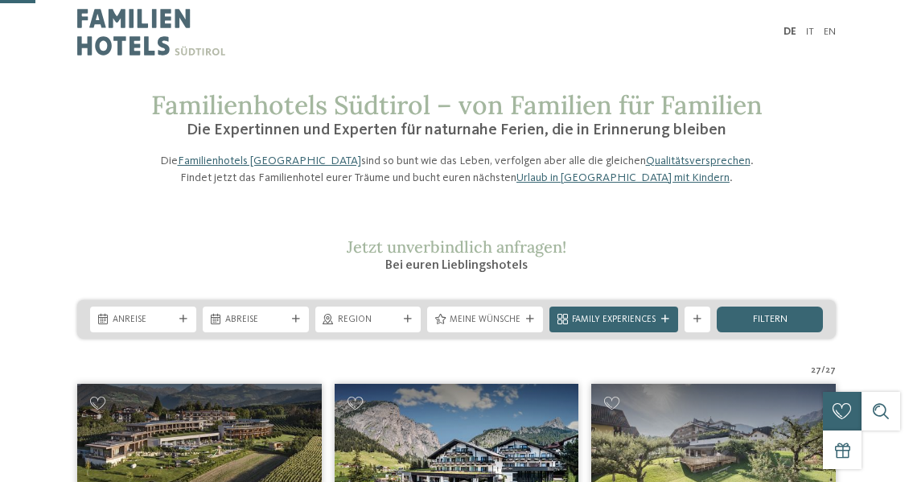 This screenshot has height=482, width=913. Describe the element at coordinates (457, 169) in the screenshot. I see `p: Die sind so bunt wie das Leben, verfolgen aber alle die gleichen . Findet jetzt das Familienhotel...` at that location.